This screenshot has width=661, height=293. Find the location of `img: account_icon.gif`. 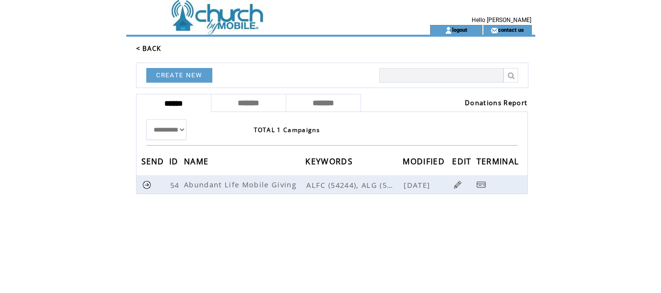

img: account_icon.gif is located at coordinates (448, 30).